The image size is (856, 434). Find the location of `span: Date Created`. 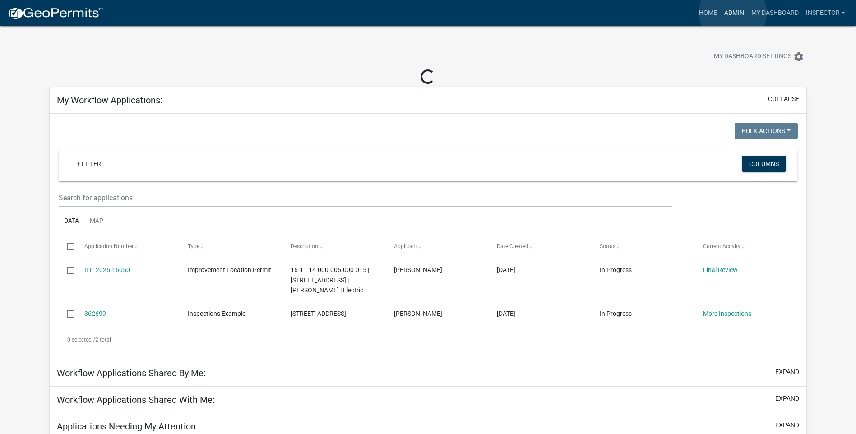

span: Date Created is located at coordinates (513, 246).